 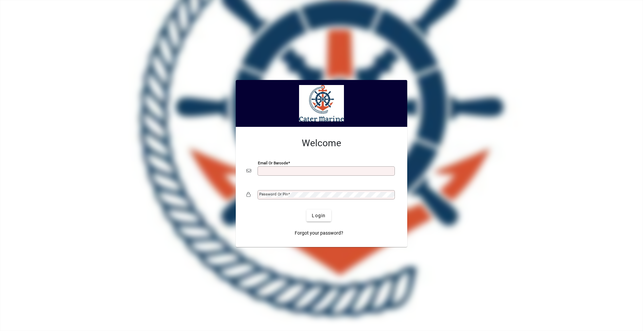 I want to click on button: Login, so click(x=319, y=216).